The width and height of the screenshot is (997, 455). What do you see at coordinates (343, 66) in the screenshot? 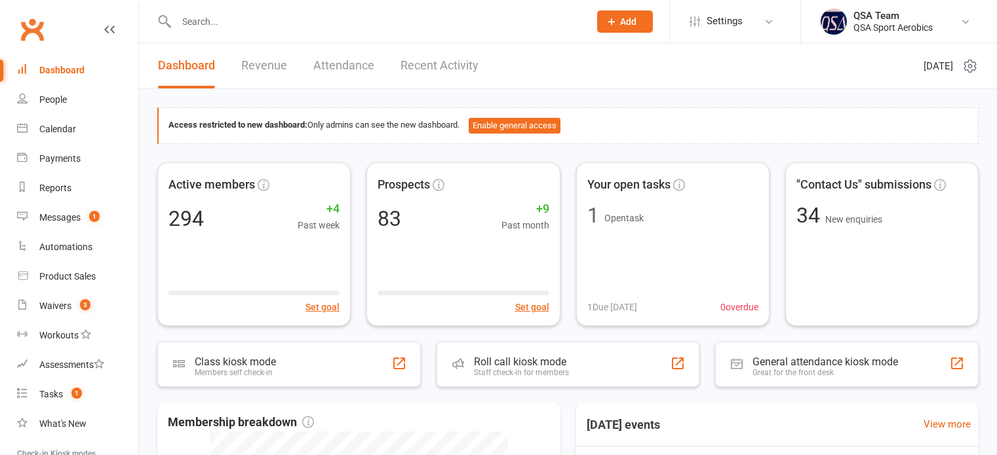
I see `a: Attendance` at bounding box center [343, 66].